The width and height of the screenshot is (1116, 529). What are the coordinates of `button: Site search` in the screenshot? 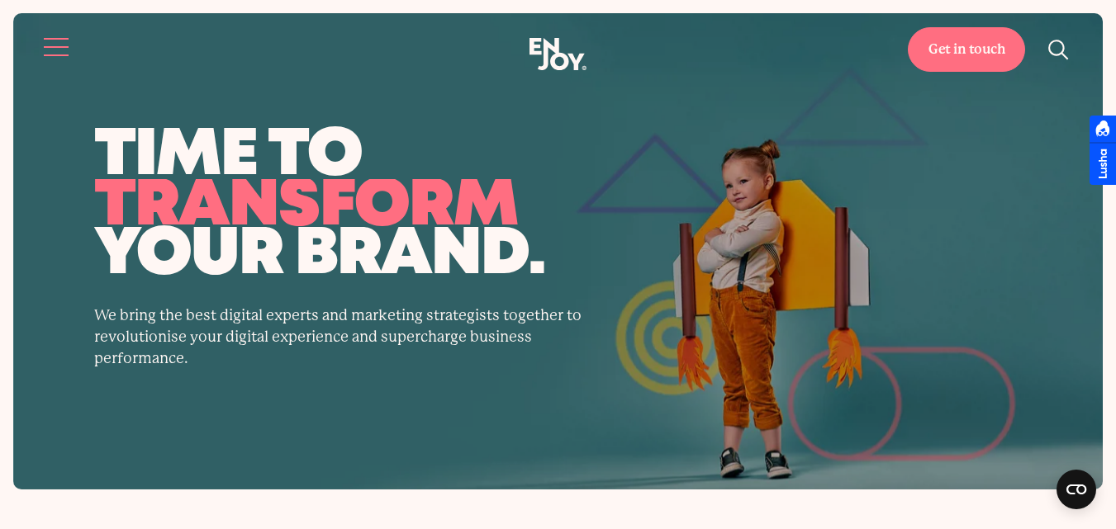 It's located at (1059, 50).